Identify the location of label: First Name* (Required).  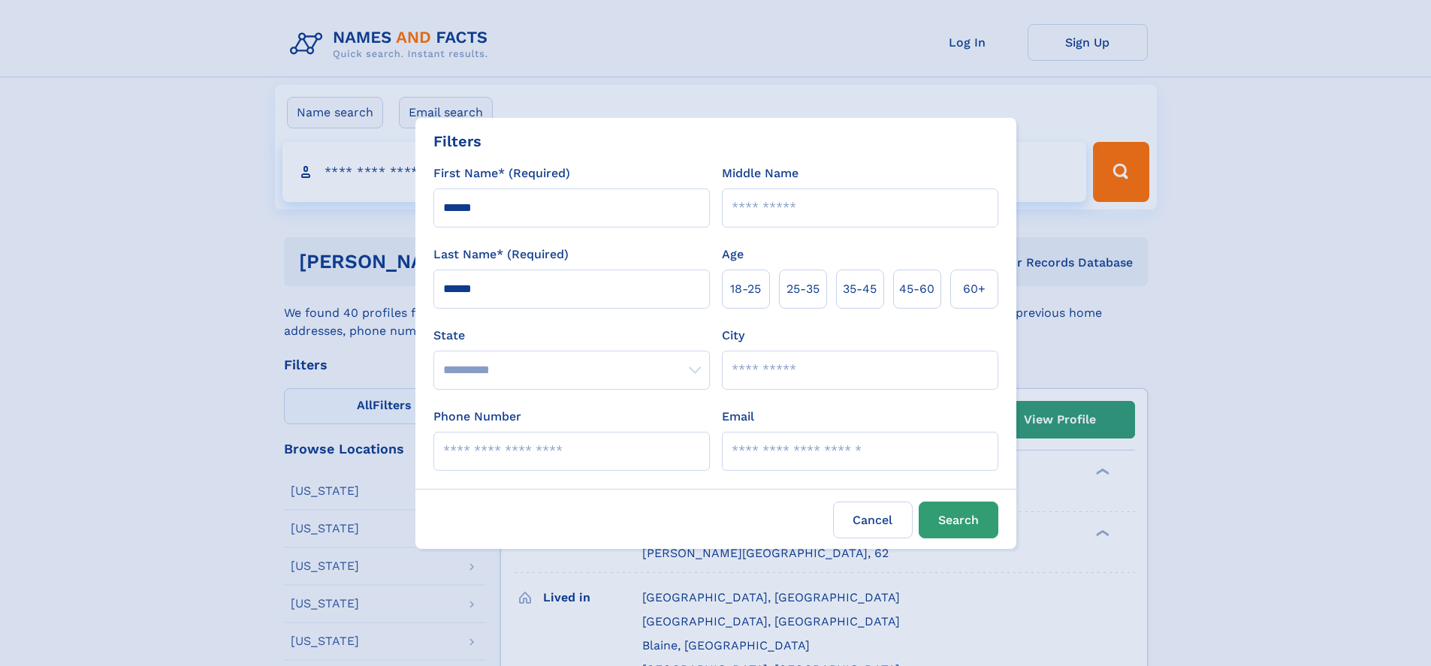
(502, 173).